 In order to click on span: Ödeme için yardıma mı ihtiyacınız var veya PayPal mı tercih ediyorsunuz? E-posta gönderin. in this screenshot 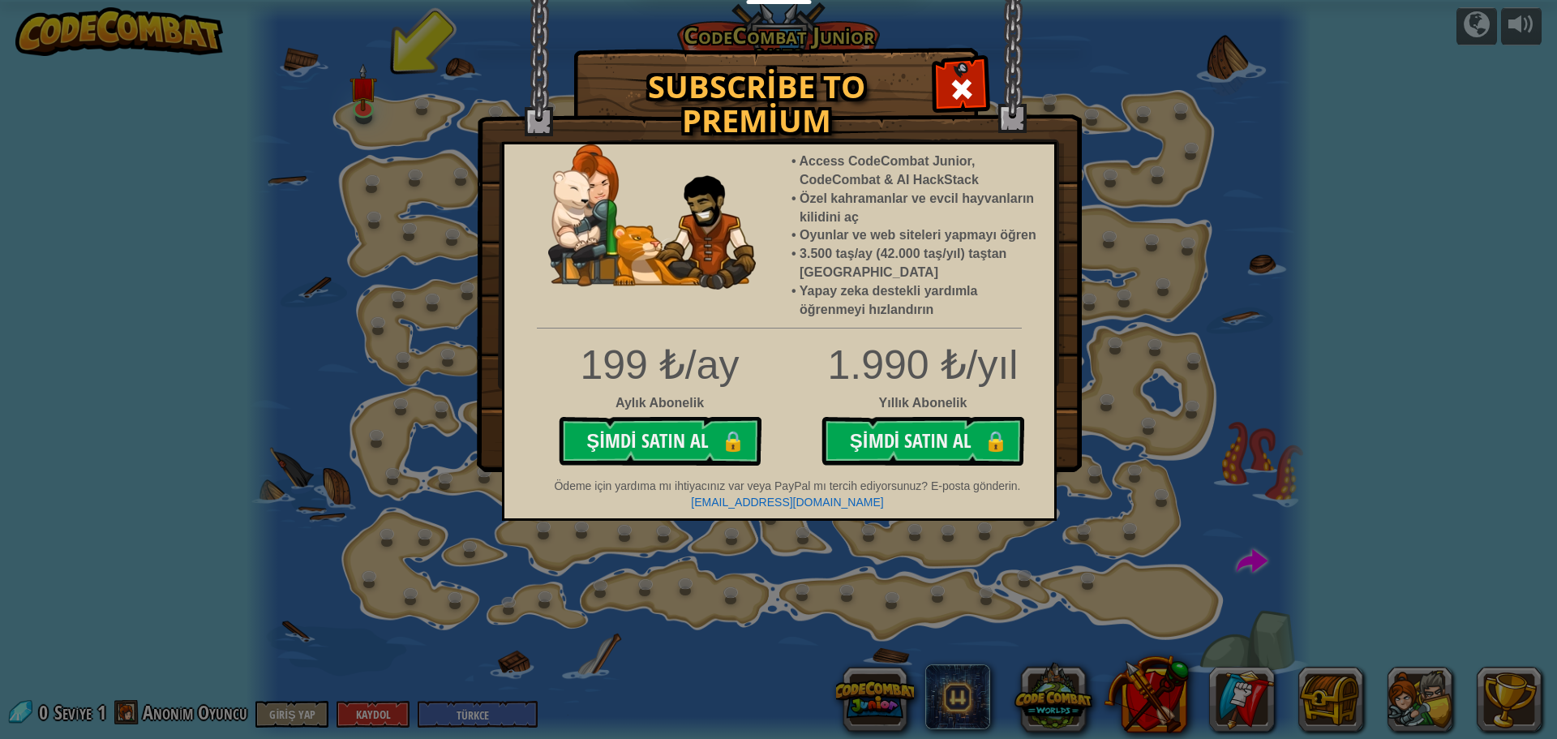, I will do `click(787, 486)`.